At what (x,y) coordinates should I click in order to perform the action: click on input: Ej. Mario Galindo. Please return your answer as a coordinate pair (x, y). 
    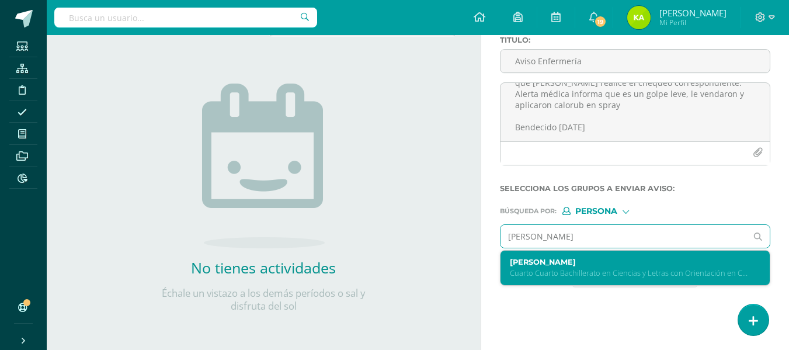
    Looking at the image, I should click on (624, 236).